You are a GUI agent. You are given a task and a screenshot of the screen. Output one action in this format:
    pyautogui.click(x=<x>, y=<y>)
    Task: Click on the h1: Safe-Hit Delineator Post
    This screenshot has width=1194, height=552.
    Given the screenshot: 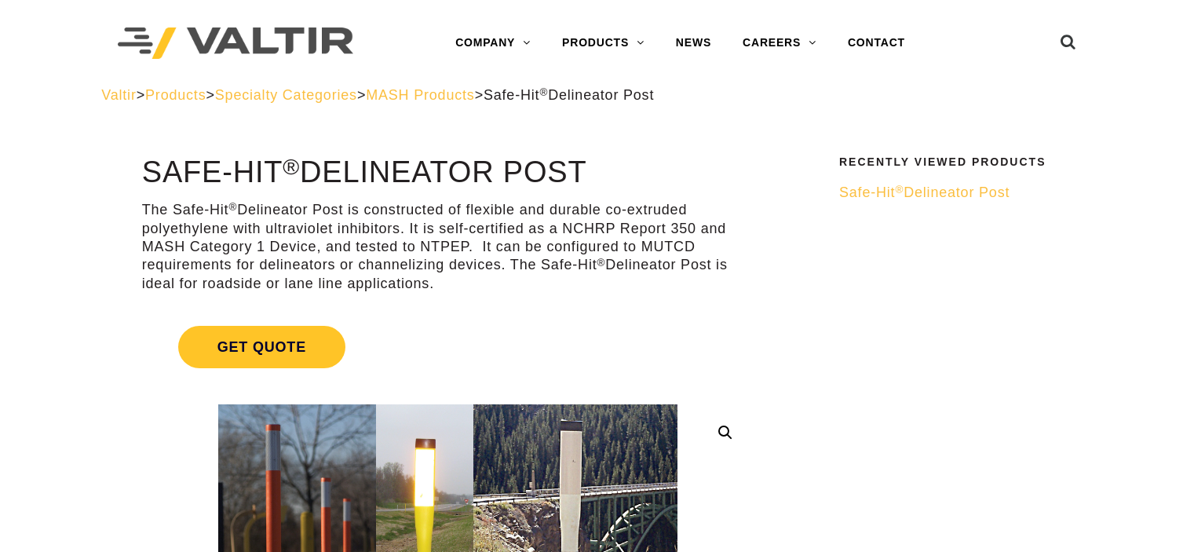 What is the action you would take?
    pyautogui.click(x=447, y=173)
    